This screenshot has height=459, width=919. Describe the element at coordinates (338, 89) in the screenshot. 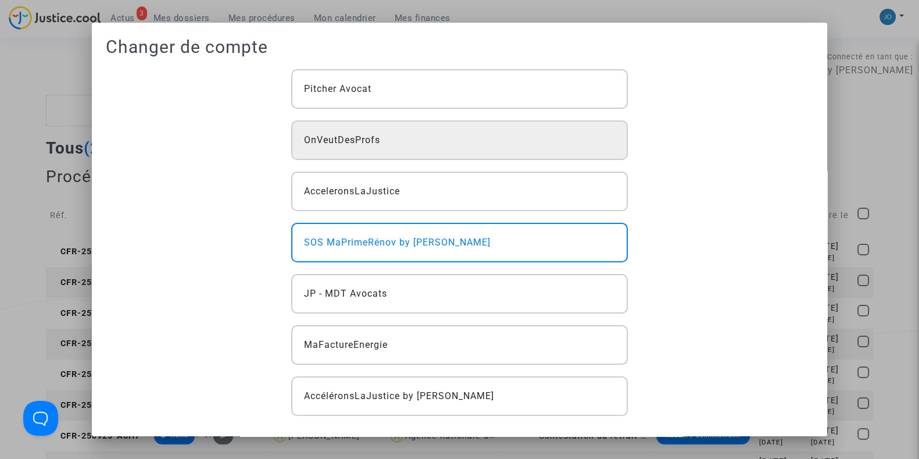

I see `span: Pitcher Avocat` at that location.